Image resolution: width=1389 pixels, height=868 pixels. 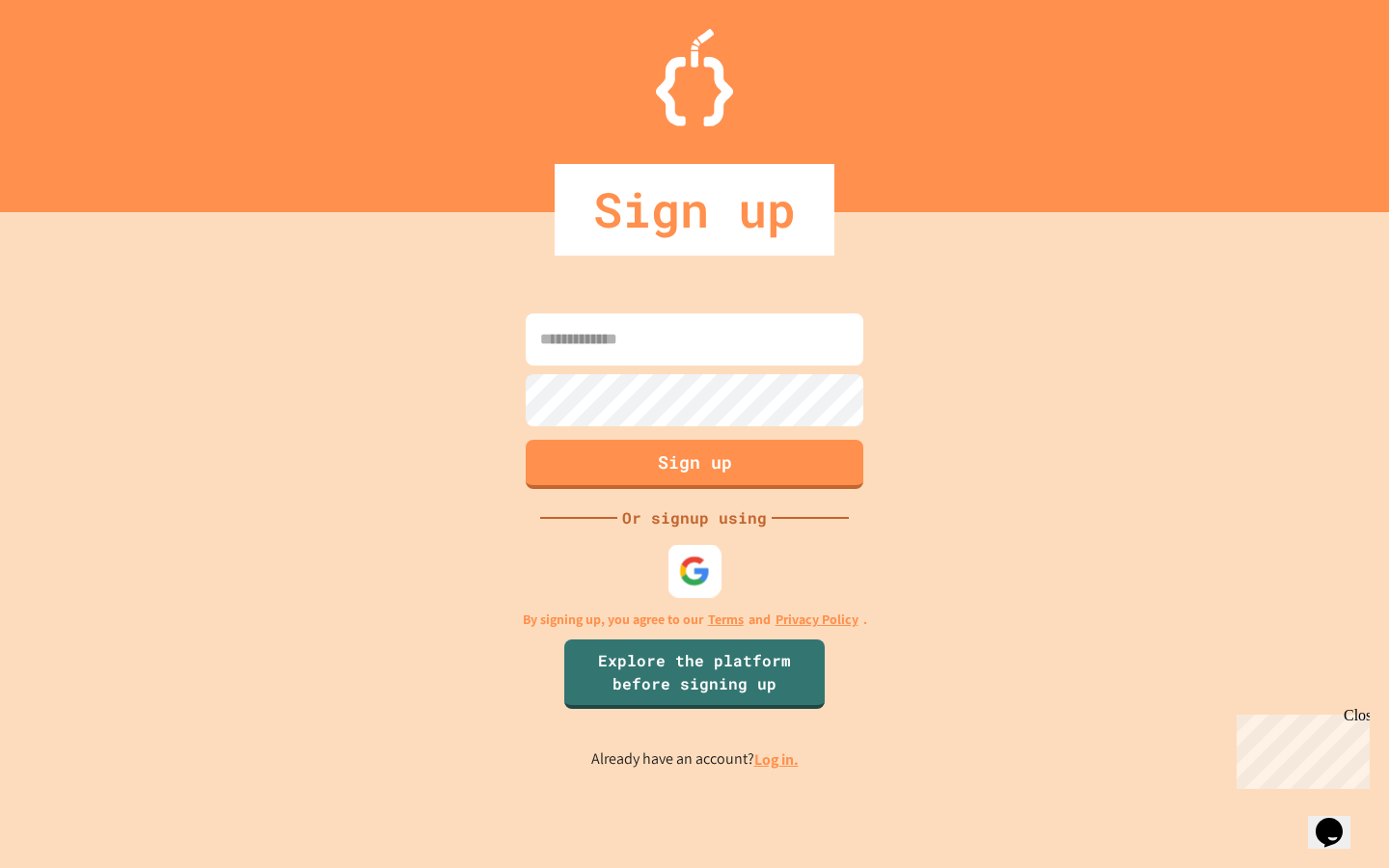 I want to click on p: By signing up, you agree to our and ., so click(x=694, y=619).